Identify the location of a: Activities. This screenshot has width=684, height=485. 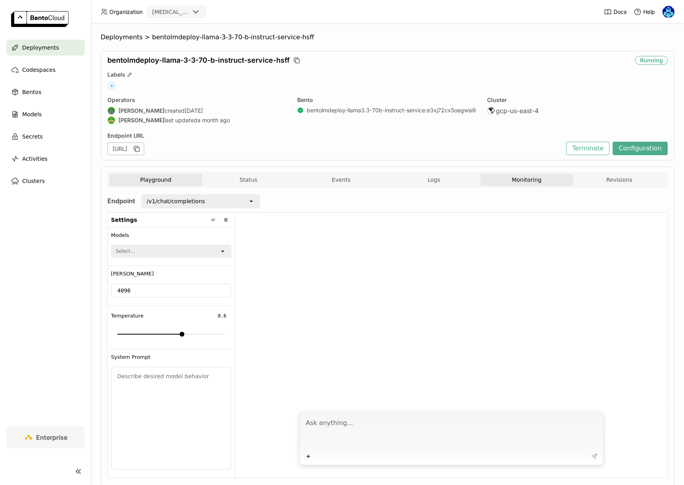
(46, 159).